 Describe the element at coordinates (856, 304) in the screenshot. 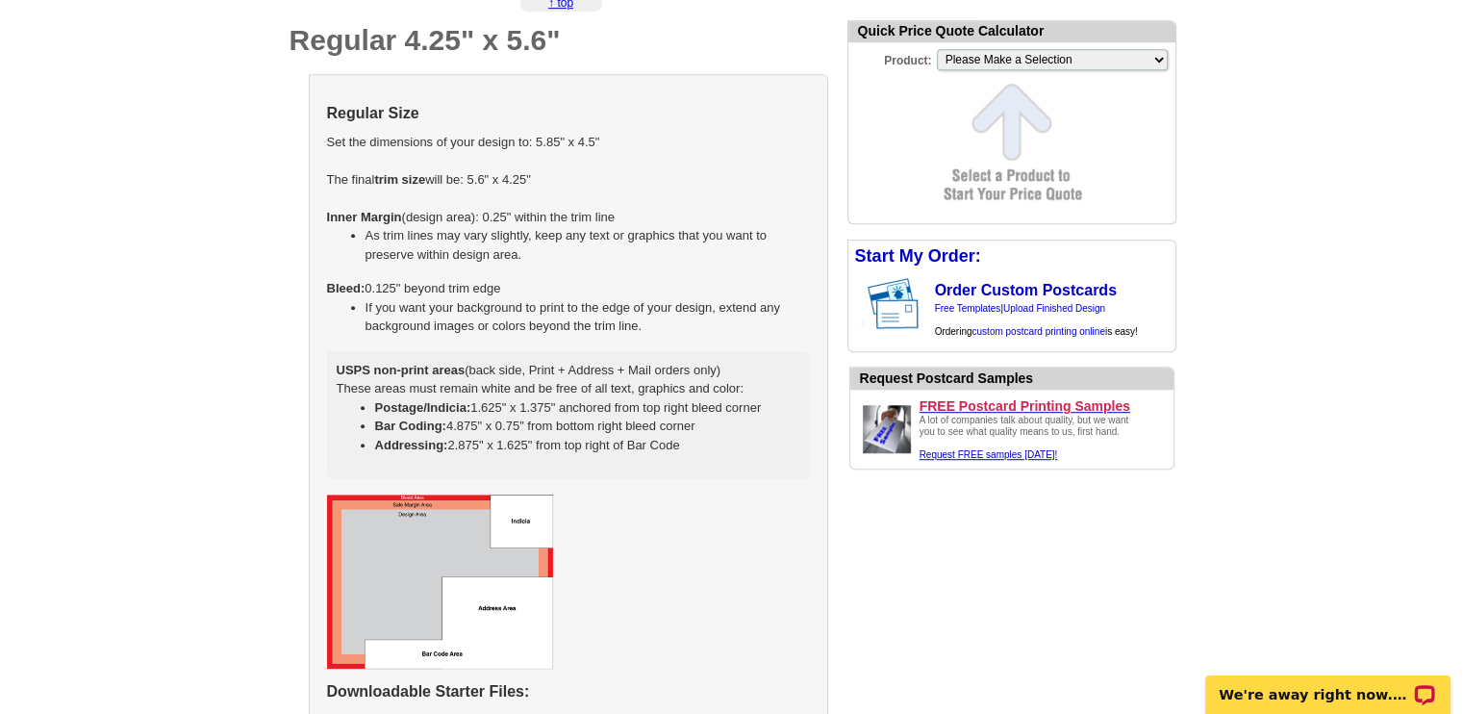

I see `img: background image for postcard` at that location.